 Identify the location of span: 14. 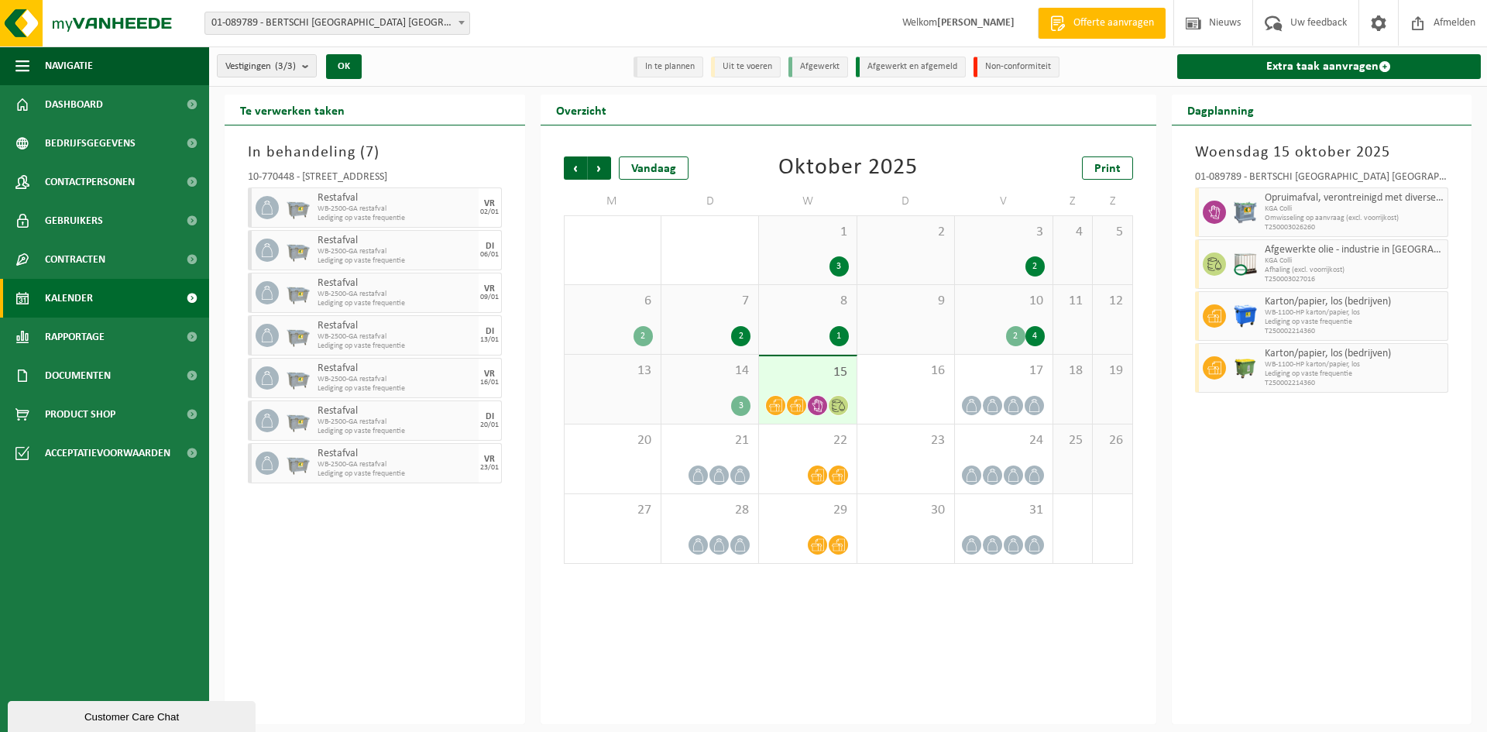
(709, 371).